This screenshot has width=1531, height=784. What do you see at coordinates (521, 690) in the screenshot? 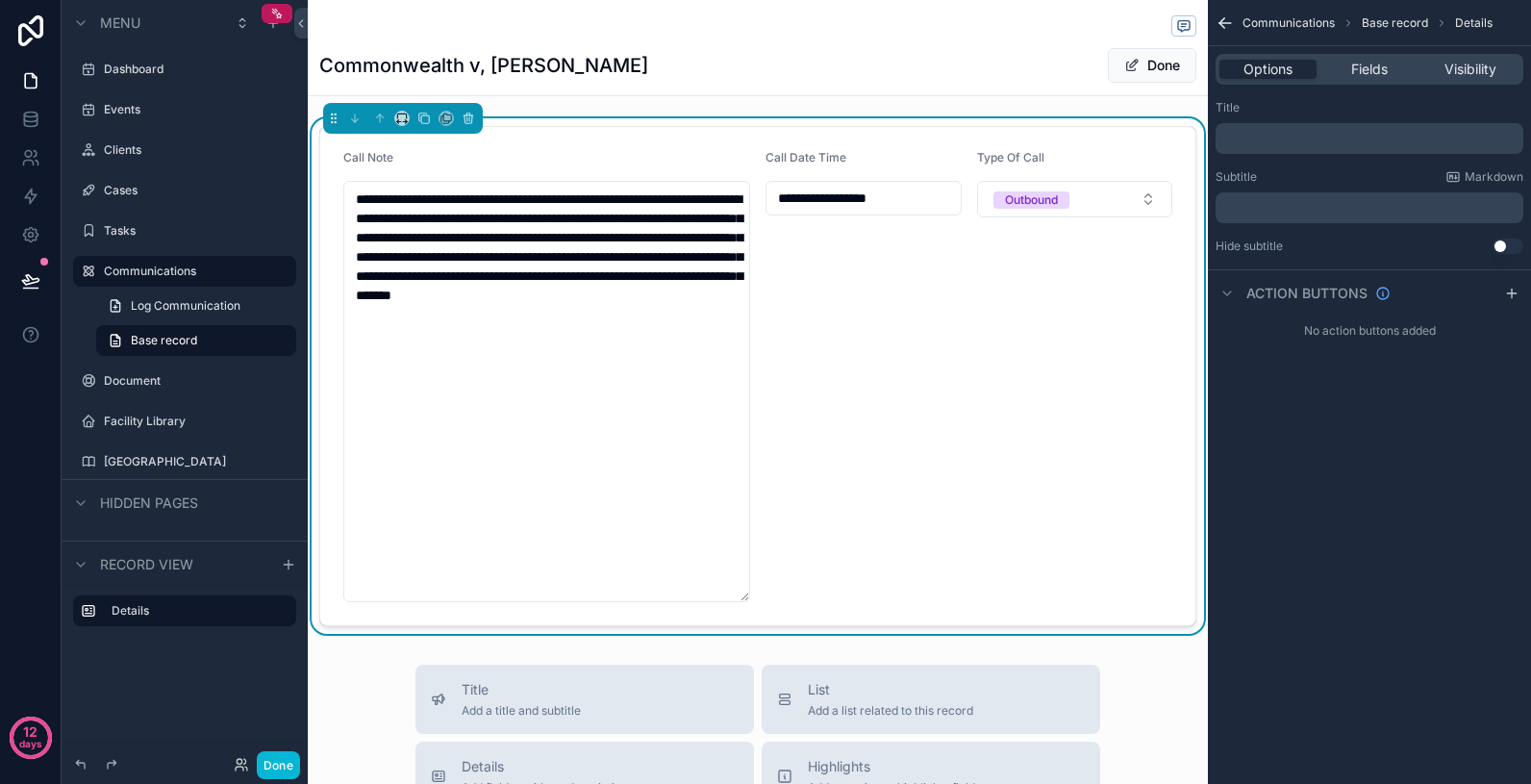
I see `span: Title` at bounding box center [521, 690].